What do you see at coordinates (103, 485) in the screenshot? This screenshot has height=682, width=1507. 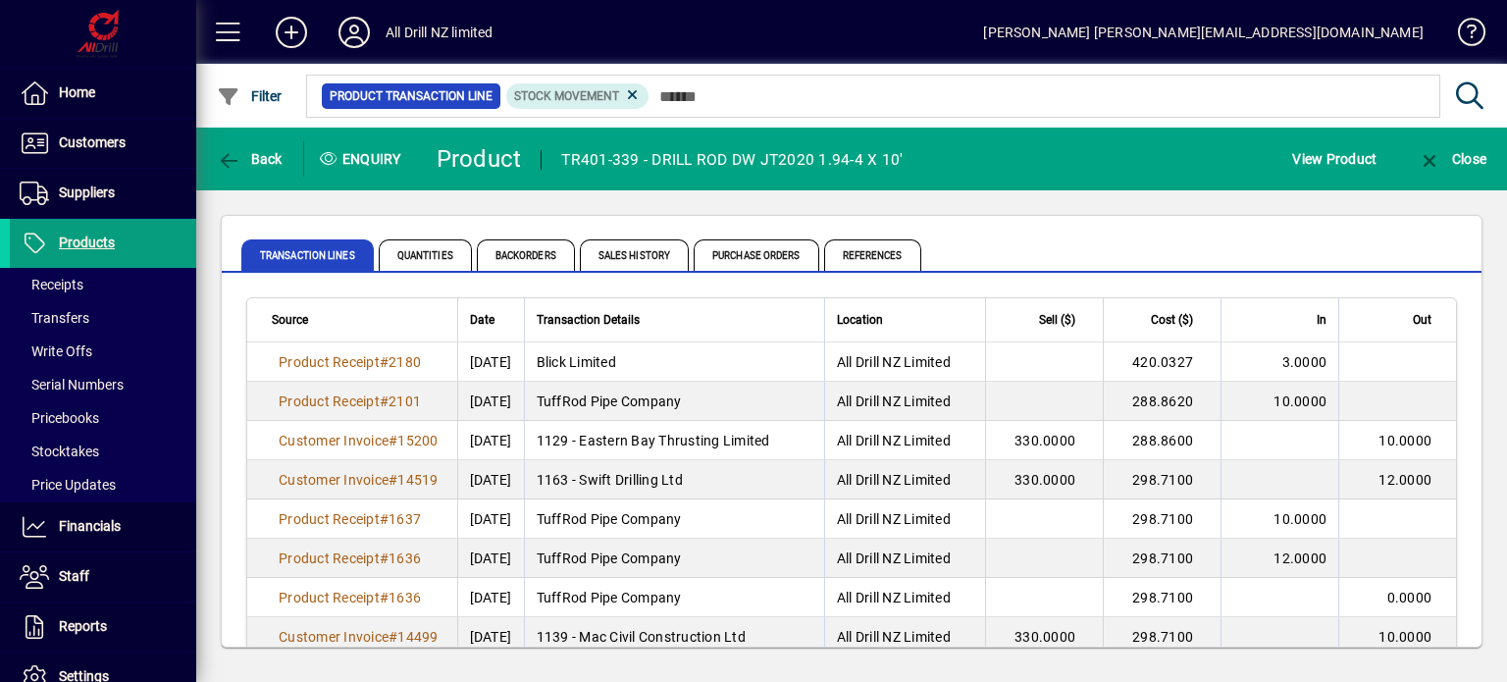 I see `a: Price Updates` at bounding box center [103, 485].